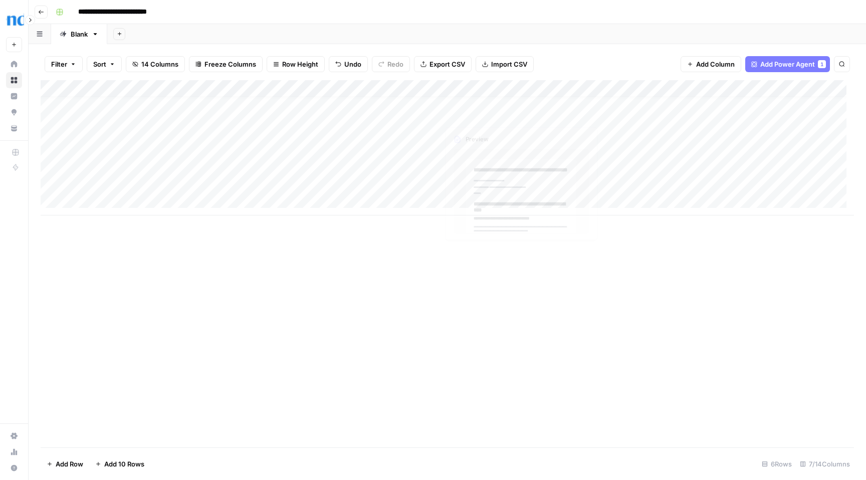 The image size is (866, 480). What do you see at coordinates (14, 436) in the screenshot?
I see `a: Settings` at bounding box center [14, 436].